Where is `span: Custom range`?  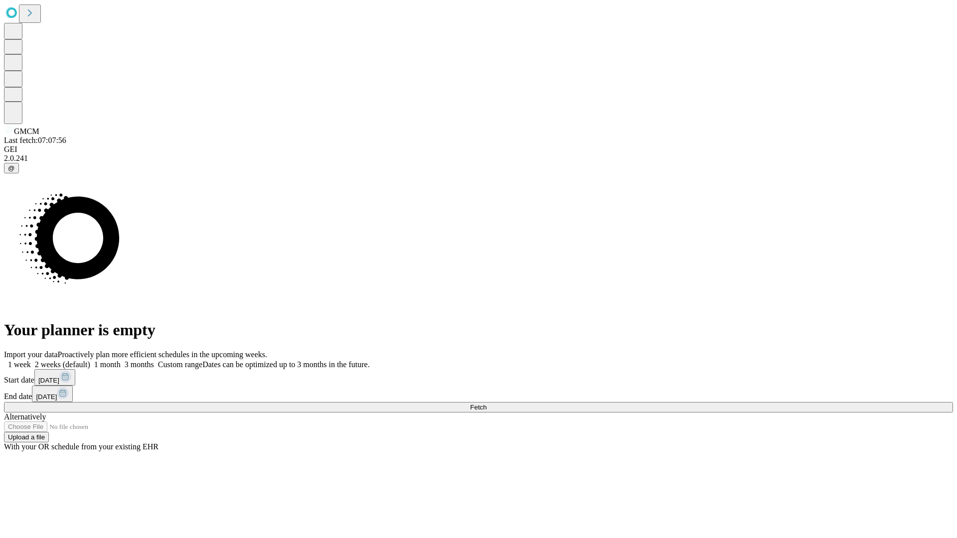
span: Custom range is located at coordinates (180, 364).